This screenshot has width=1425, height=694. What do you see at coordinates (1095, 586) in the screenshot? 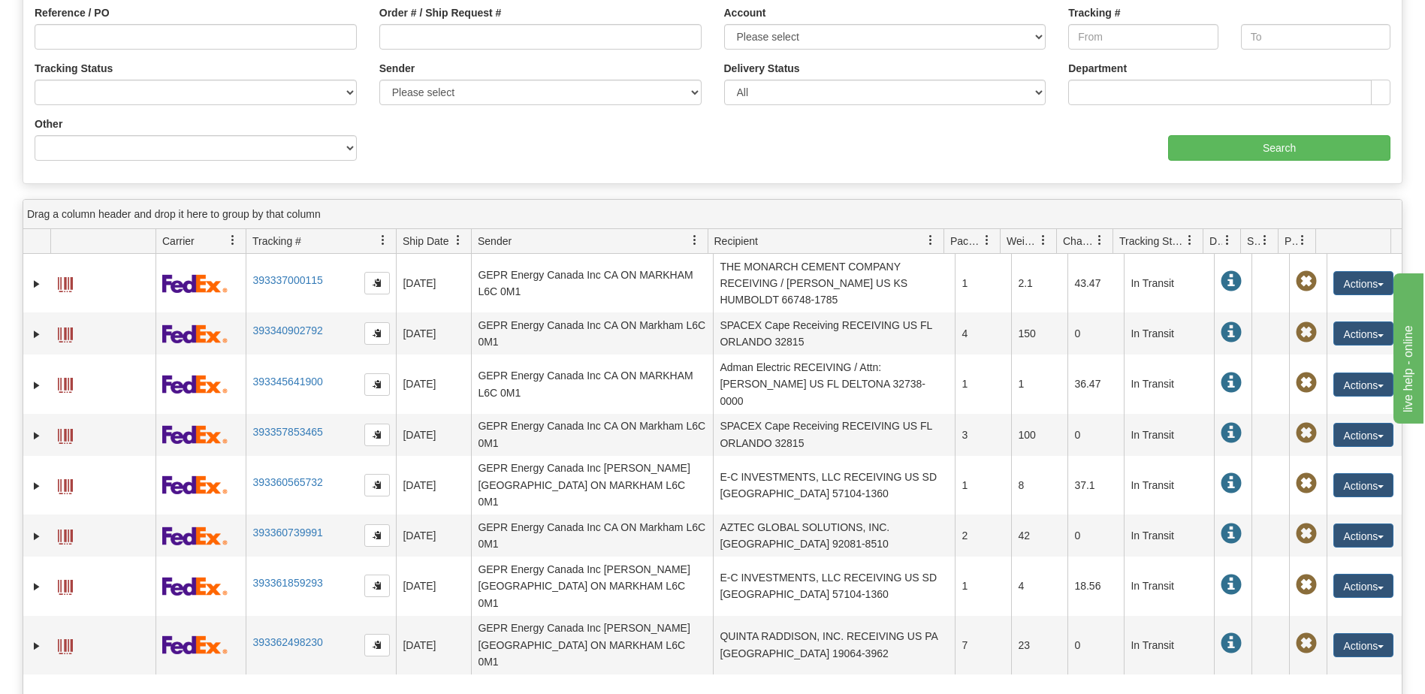
I see `td: 18.56` at bounding box center [1095, 586].